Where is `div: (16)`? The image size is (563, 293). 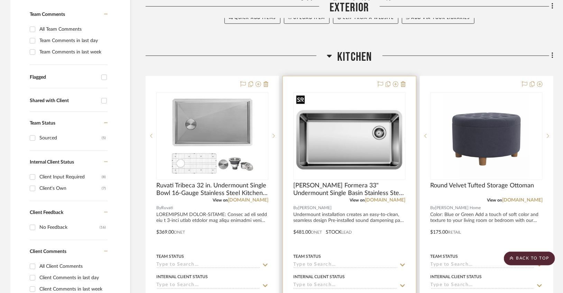 div: (16) is located at coordinates (103, 228).